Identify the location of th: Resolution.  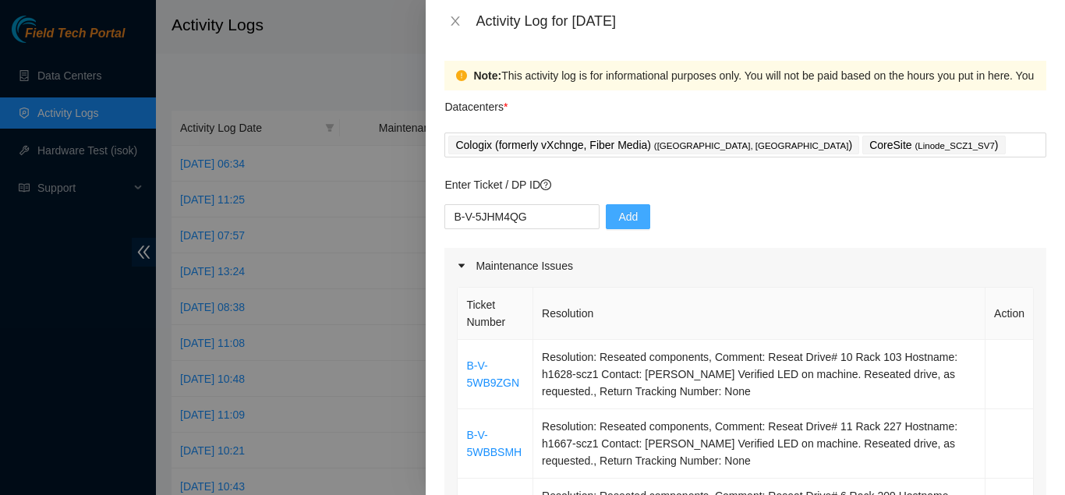
(760, 314).